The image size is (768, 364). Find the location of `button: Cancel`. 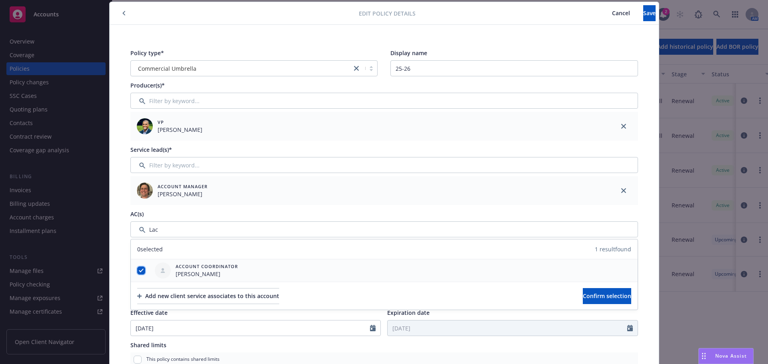

button: Cancel is located at coordinates (621, 13).